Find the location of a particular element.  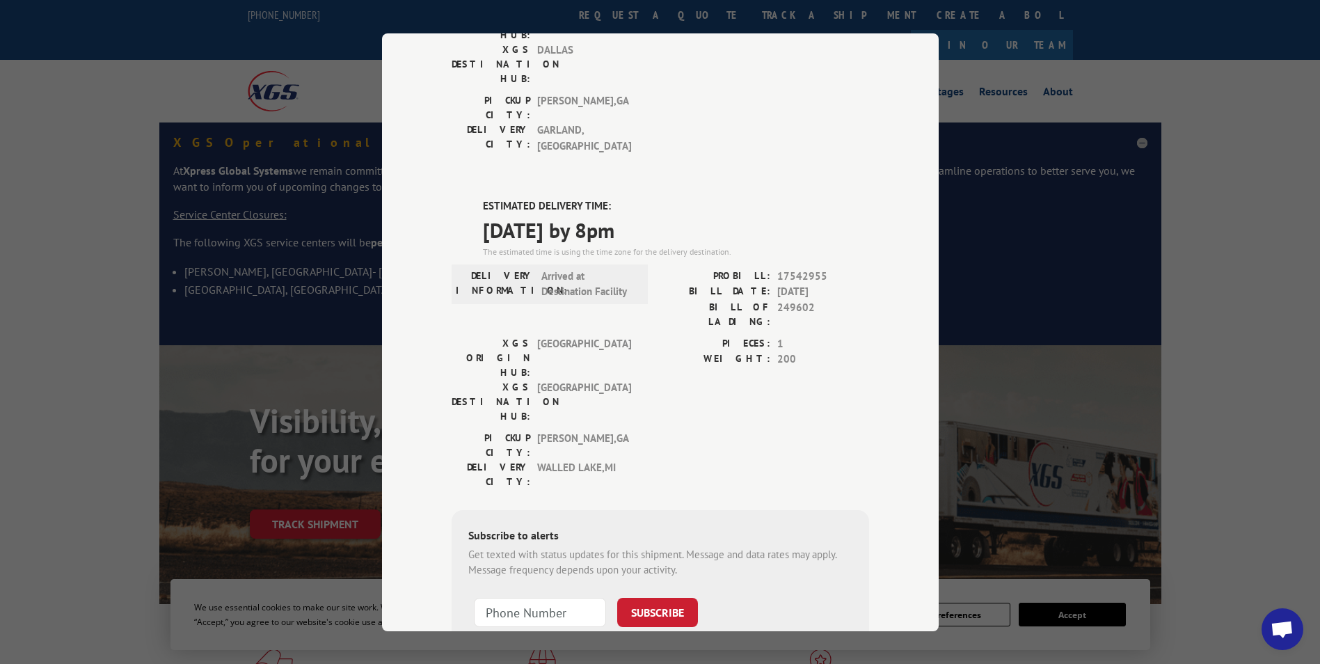

span: 200 is located at coordinates (823, 359).